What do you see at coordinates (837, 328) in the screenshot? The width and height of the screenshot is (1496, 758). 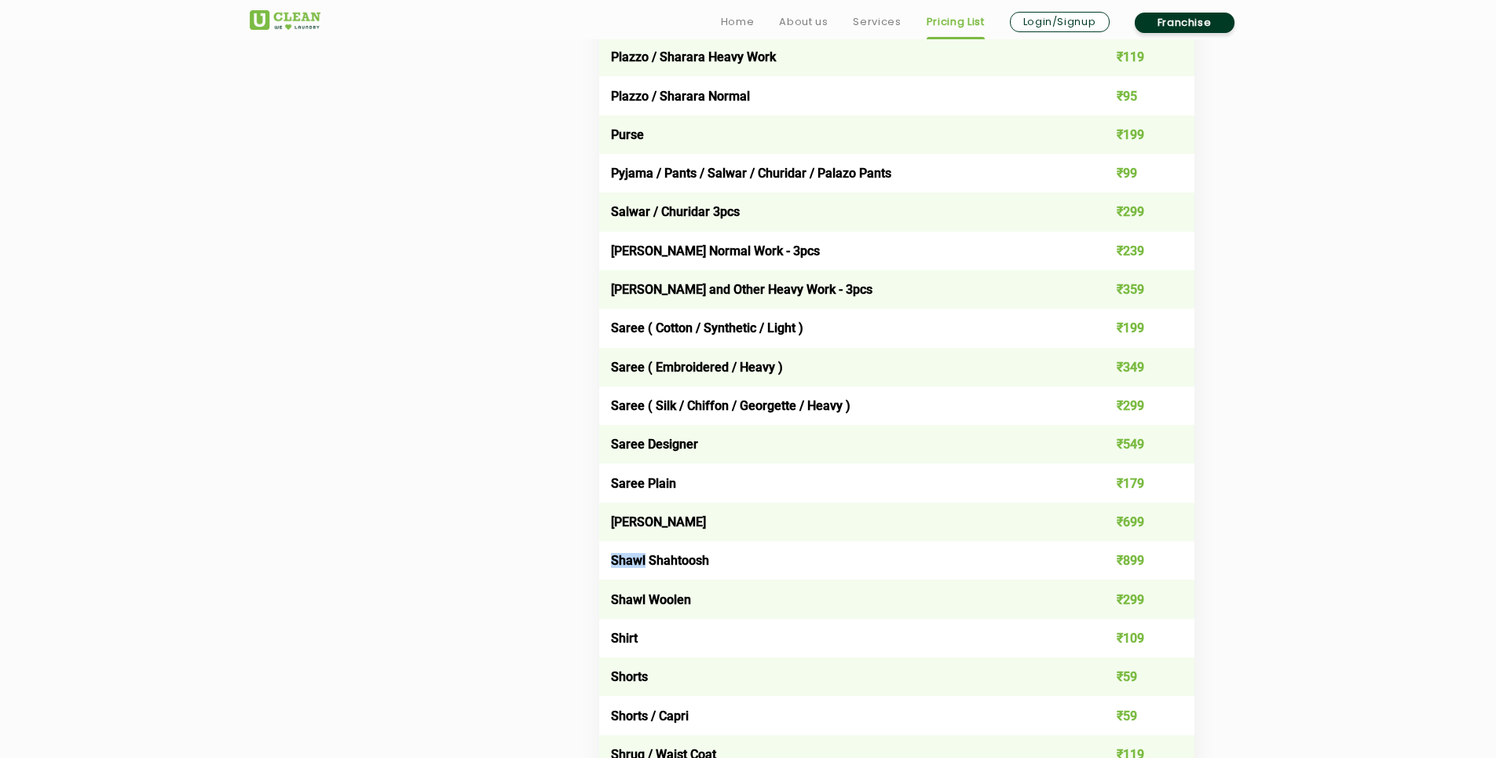 I see `td: Saree ( Cotton / Synthetic / Light )` at bounding box center [837, 328].